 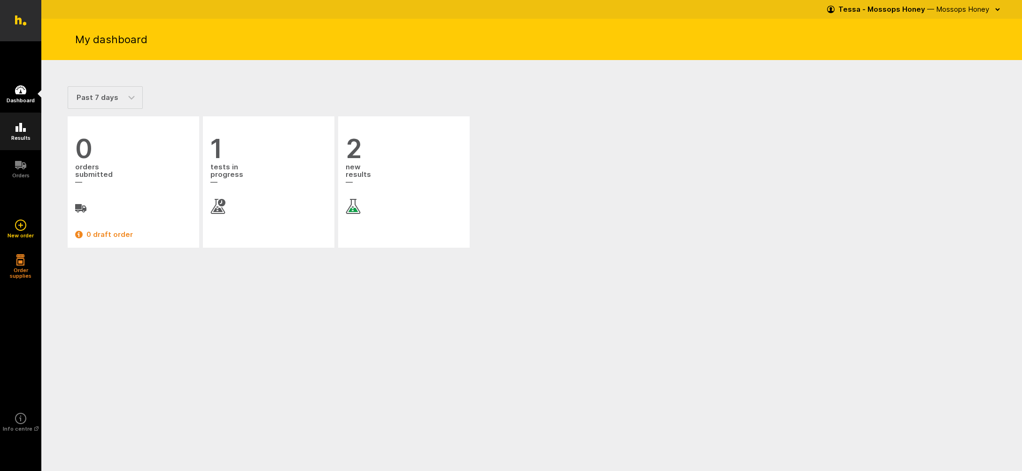 What do you see at coordinates (21, 236) in the screenshot?
I see `h5: New order` at bounding box center [21, 236].